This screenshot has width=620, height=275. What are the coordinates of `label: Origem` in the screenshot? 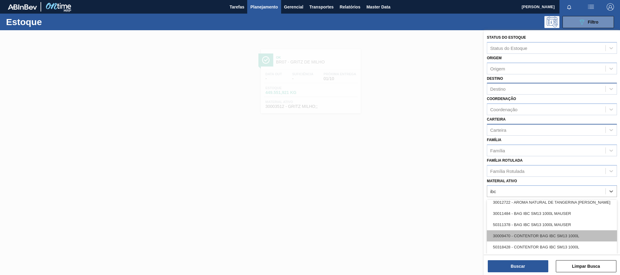 It's located at (494, 58).